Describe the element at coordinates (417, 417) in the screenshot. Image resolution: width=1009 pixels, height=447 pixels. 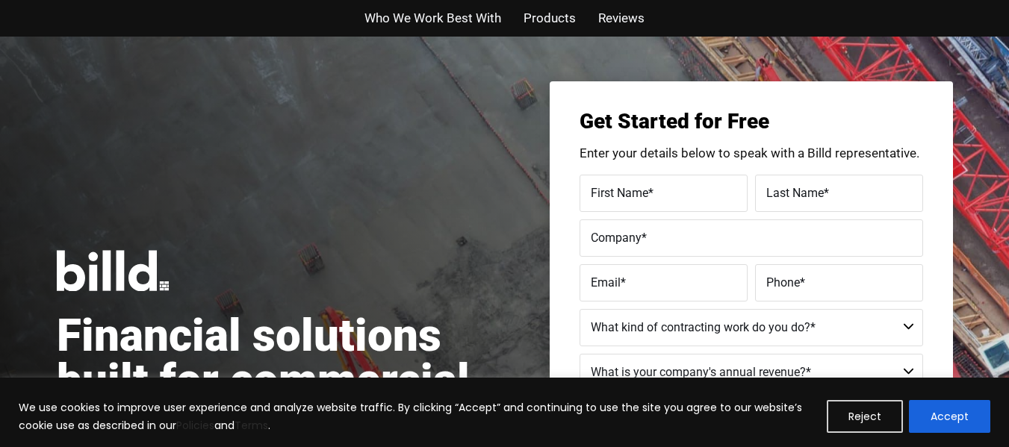
I see `p: We use cookies to improve user experience and analyze website traffic. By clicking “Accept” and c...` at that location.